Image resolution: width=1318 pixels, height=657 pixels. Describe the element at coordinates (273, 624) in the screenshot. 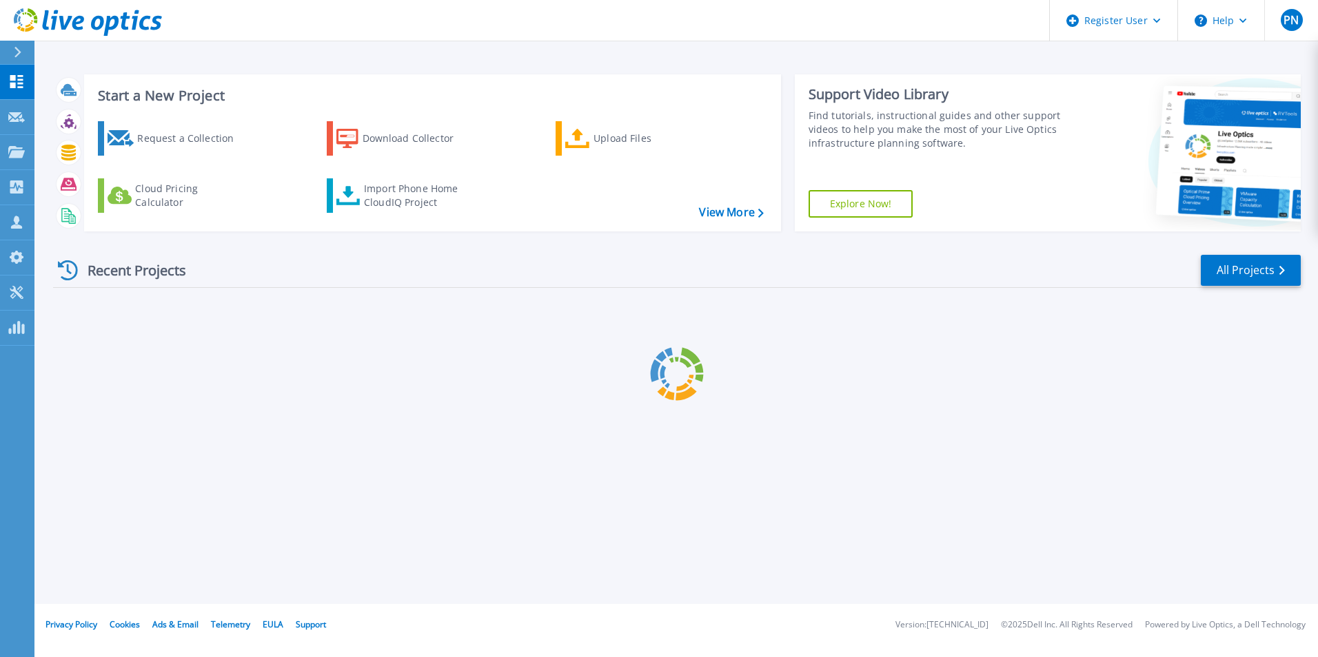

I see `a: EULA` at that location.